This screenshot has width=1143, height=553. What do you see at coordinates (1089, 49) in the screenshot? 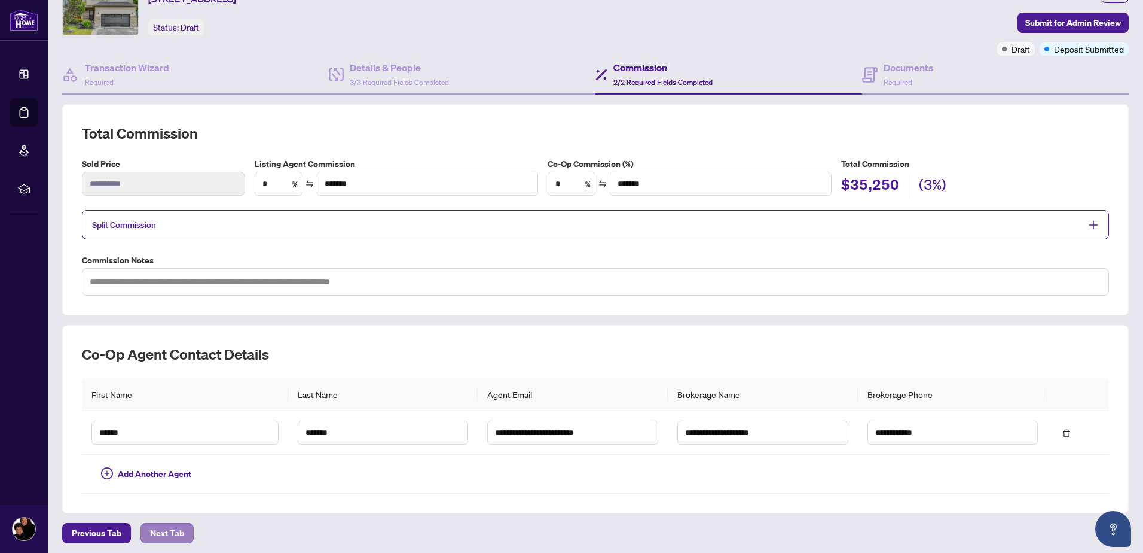
I see `span: Deposit Submitted` at bounding box center [1089, 49].